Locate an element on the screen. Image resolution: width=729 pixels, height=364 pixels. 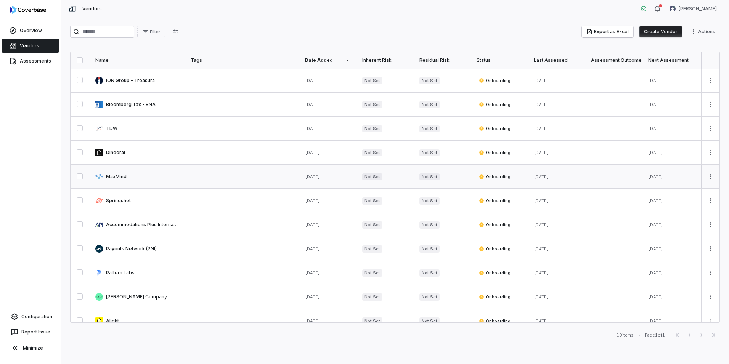
div: Tags is located at coordinates (242, 60).